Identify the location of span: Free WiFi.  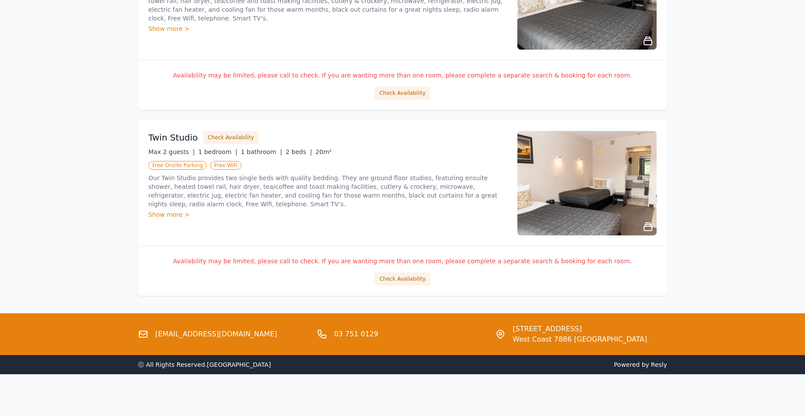
(226, 165).